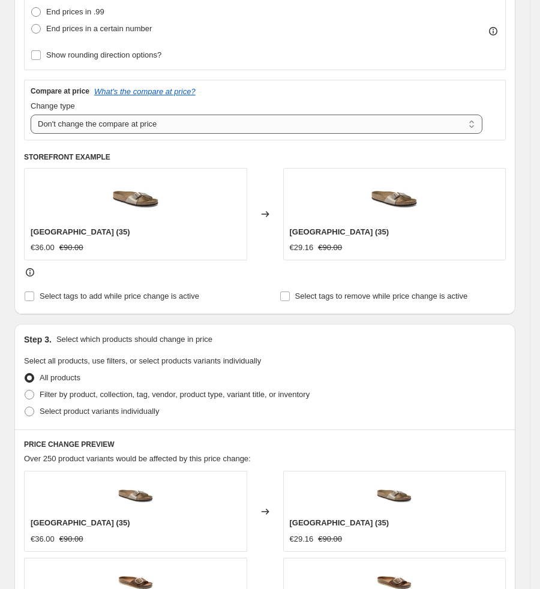 The image size is (540, 589). What do you see at coordinates (119, 296) in the screenshot?
I see `span: Select tags to add while price change is active` at bounding box center [119, 296].